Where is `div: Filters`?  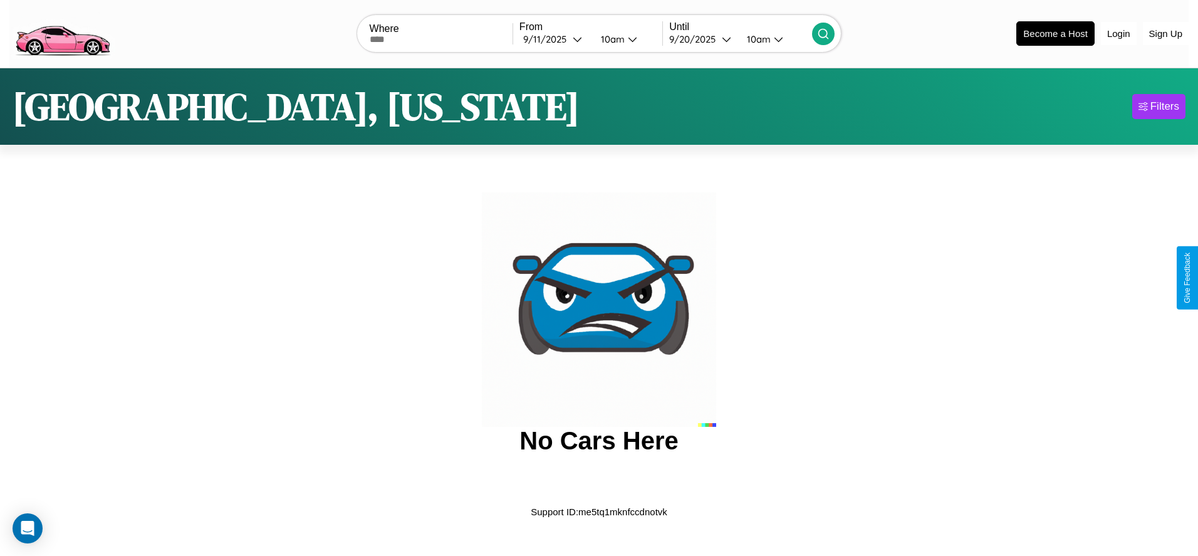
div: Filters is located at coordinates (1165, 106).